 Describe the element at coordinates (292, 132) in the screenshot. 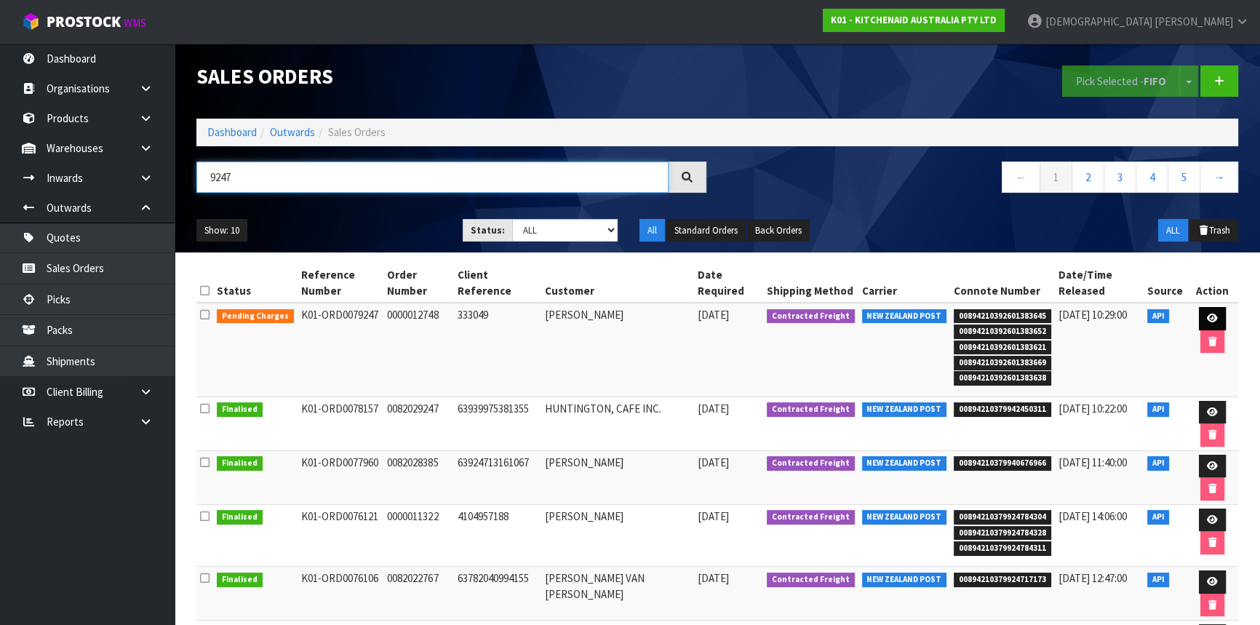

I see `a: Outwards` at that location.